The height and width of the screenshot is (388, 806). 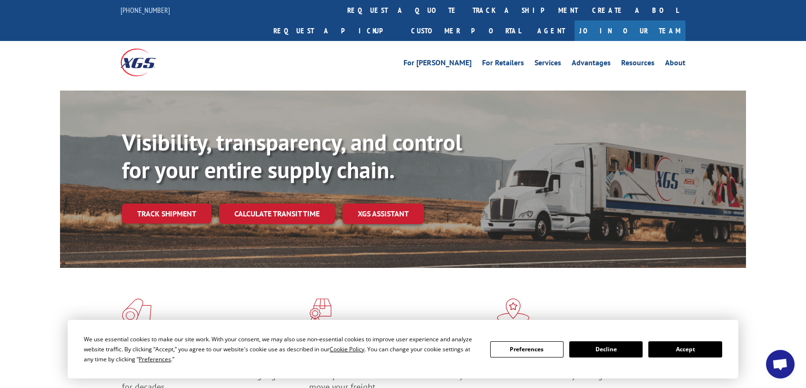 What do you see at coordinates (551, 31) in the screenshot?
I see `a: Agent` at bounding box center [551, 31].